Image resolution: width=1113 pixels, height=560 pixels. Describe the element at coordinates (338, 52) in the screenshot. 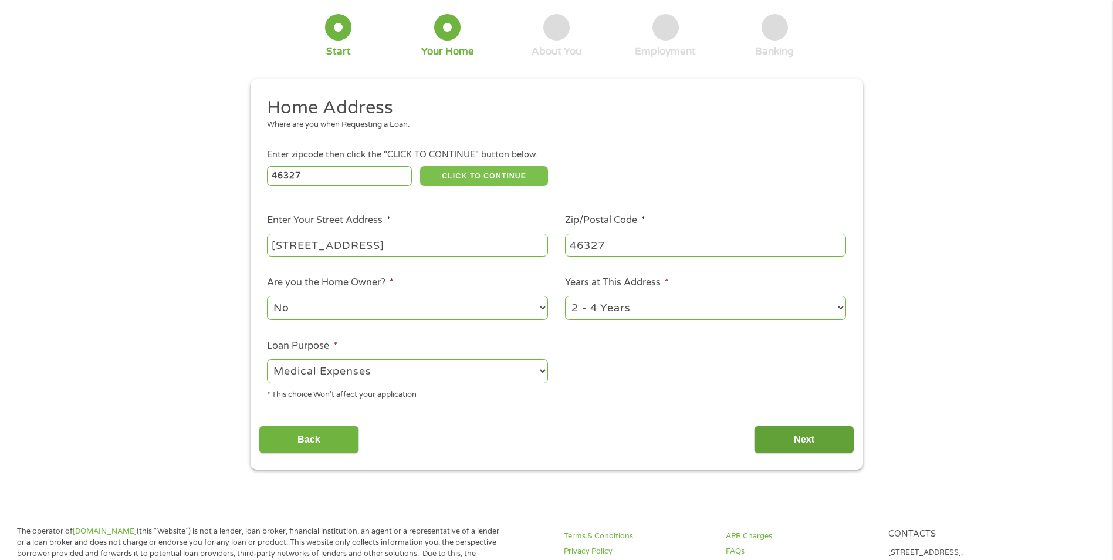

I see `div: Start` at that location.